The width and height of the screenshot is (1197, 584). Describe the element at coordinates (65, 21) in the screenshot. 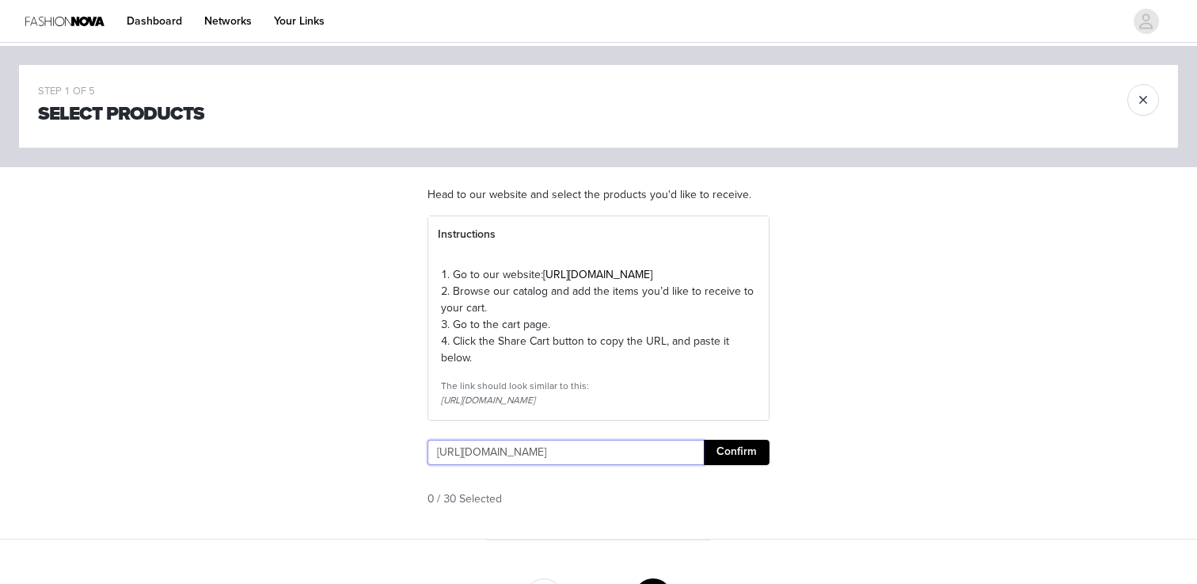

I see `img: Fashion Nova Logo` at that location.